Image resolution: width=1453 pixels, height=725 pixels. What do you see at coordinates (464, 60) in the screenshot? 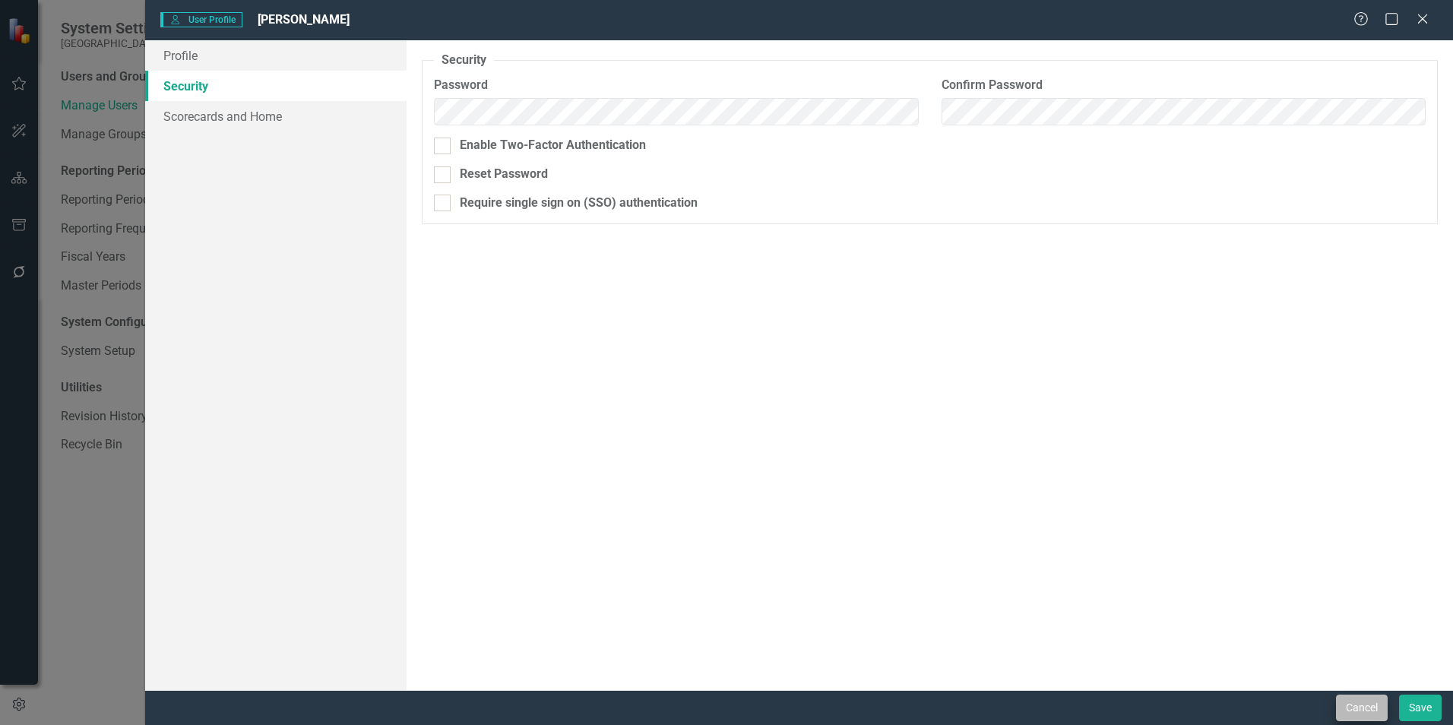
I see `legend: Security` at bounding box center [464, 60].